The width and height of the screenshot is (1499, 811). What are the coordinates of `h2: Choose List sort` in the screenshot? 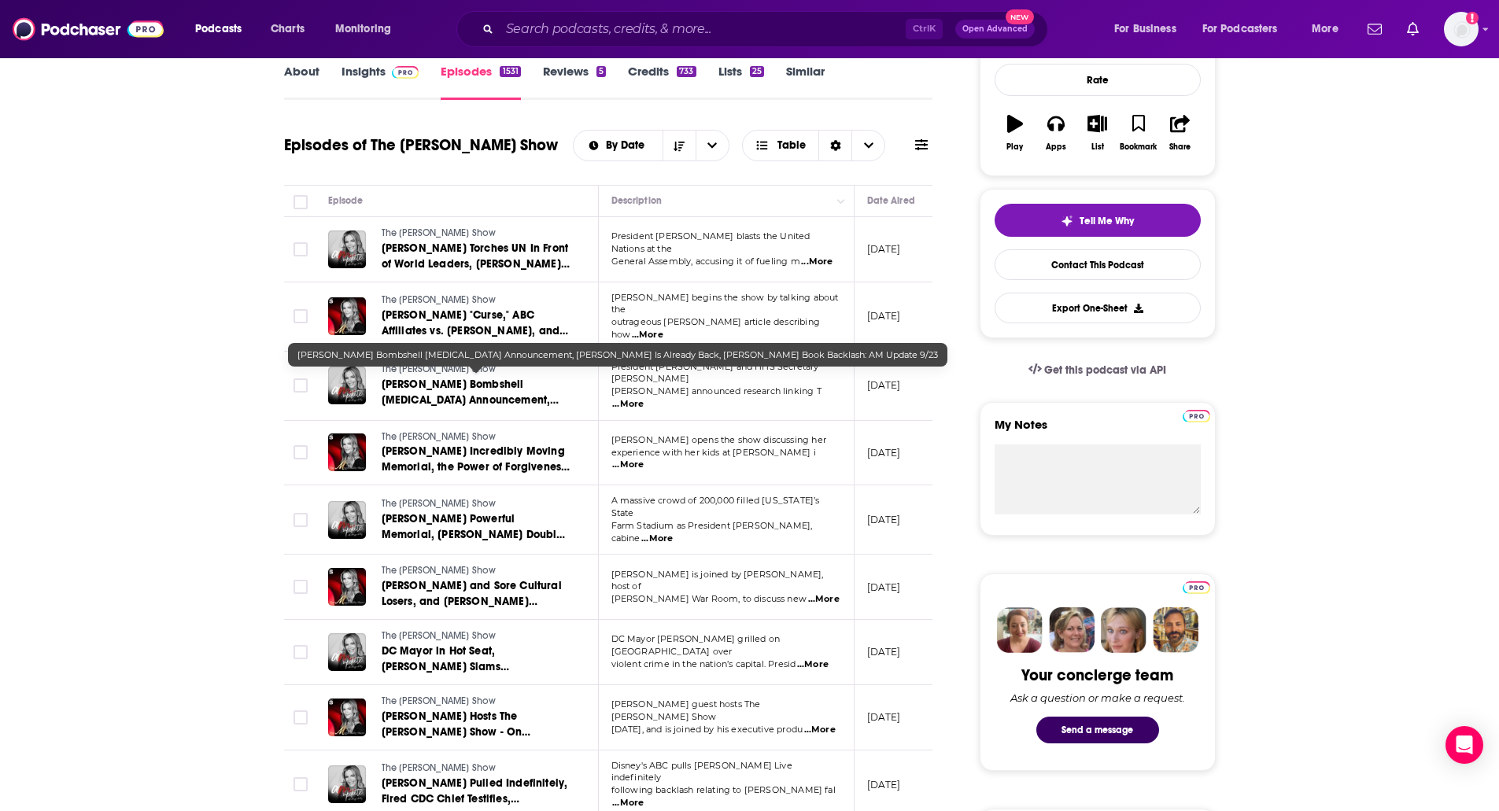 It's located at (651, 146).